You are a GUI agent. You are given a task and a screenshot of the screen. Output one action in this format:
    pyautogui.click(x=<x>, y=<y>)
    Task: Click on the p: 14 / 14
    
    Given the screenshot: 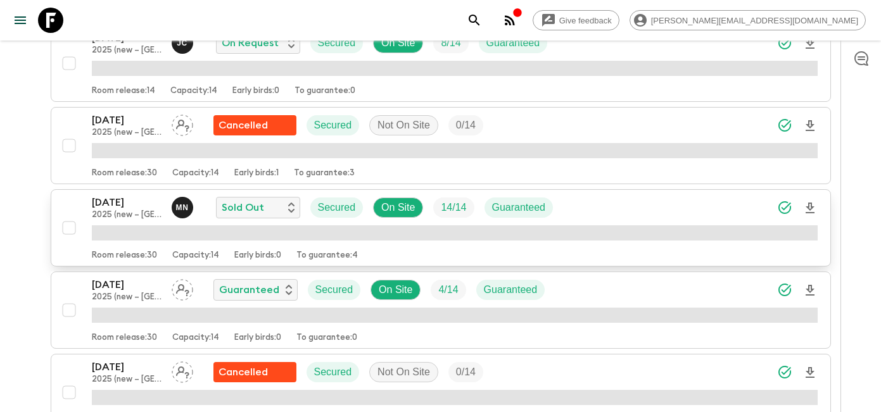 What is the action you would take?
    pyautogui.click(x=454, y=208)
    